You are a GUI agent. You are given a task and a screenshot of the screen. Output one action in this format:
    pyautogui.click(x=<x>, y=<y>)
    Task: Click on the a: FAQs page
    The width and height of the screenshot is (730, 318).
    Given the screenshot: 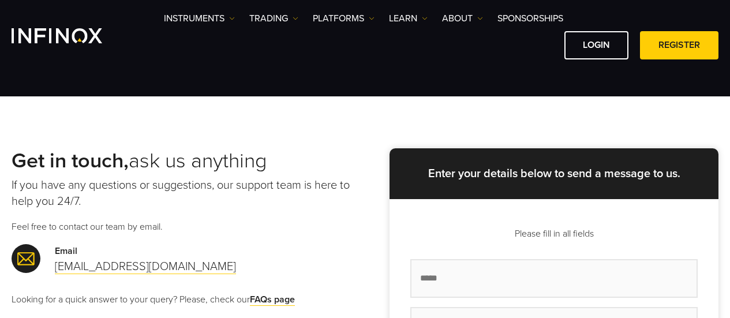 What is the action you would take?
    pyautogui.click(x=272, y=299)
    